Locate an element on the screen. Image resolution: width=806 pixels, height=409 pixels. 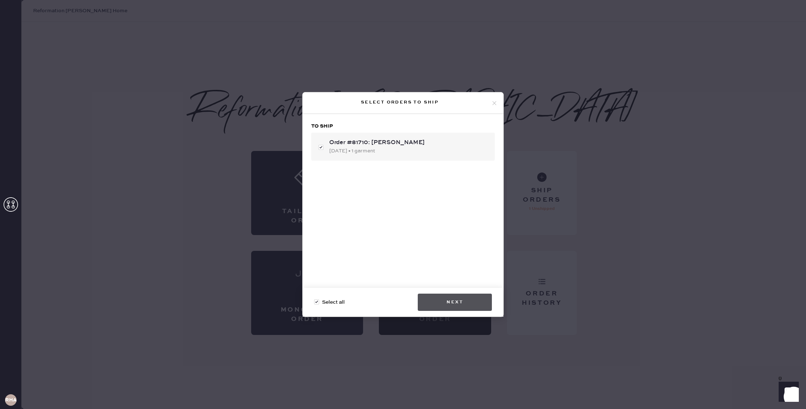
button: Next is located at coordinates (455, 303).